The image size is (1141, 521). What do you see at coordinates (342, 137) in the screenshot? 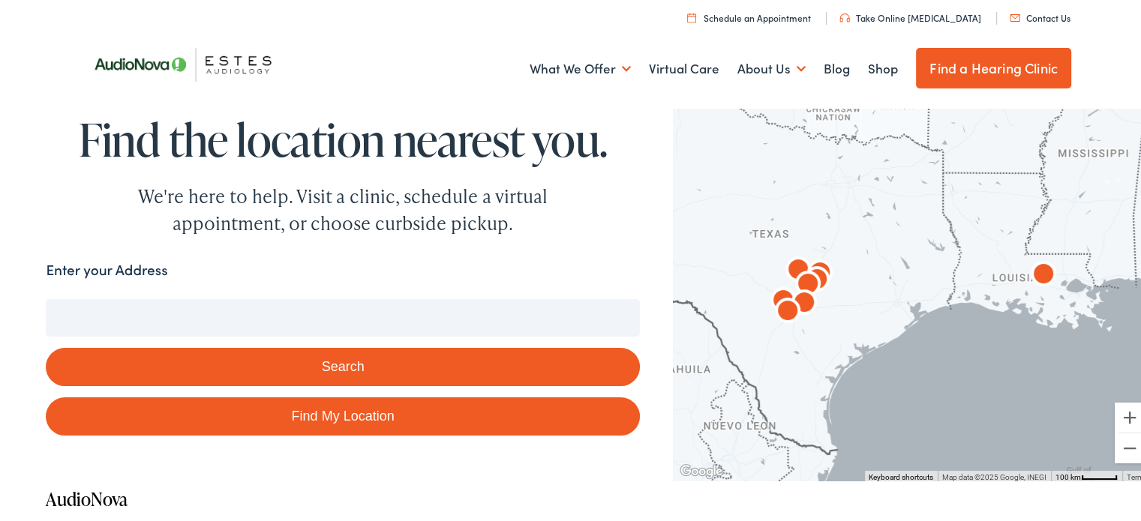
I see `h1: Find the location nearest you.` at bounding box center [342, 137].